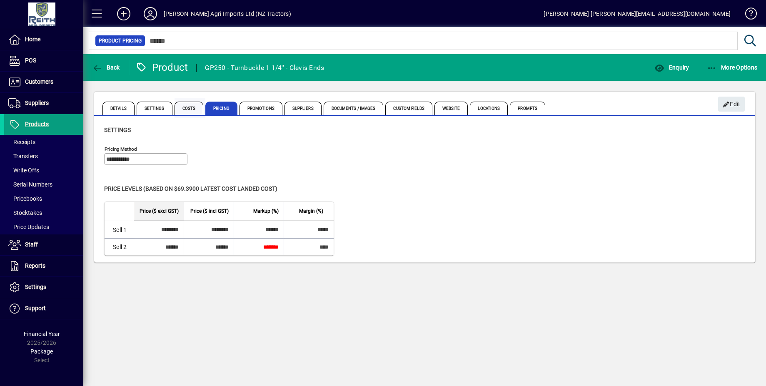  What do you see at coordinates (44, 184) in the screenshot?
I see `a: Serial Numbers` at bounding box center [44, 184].